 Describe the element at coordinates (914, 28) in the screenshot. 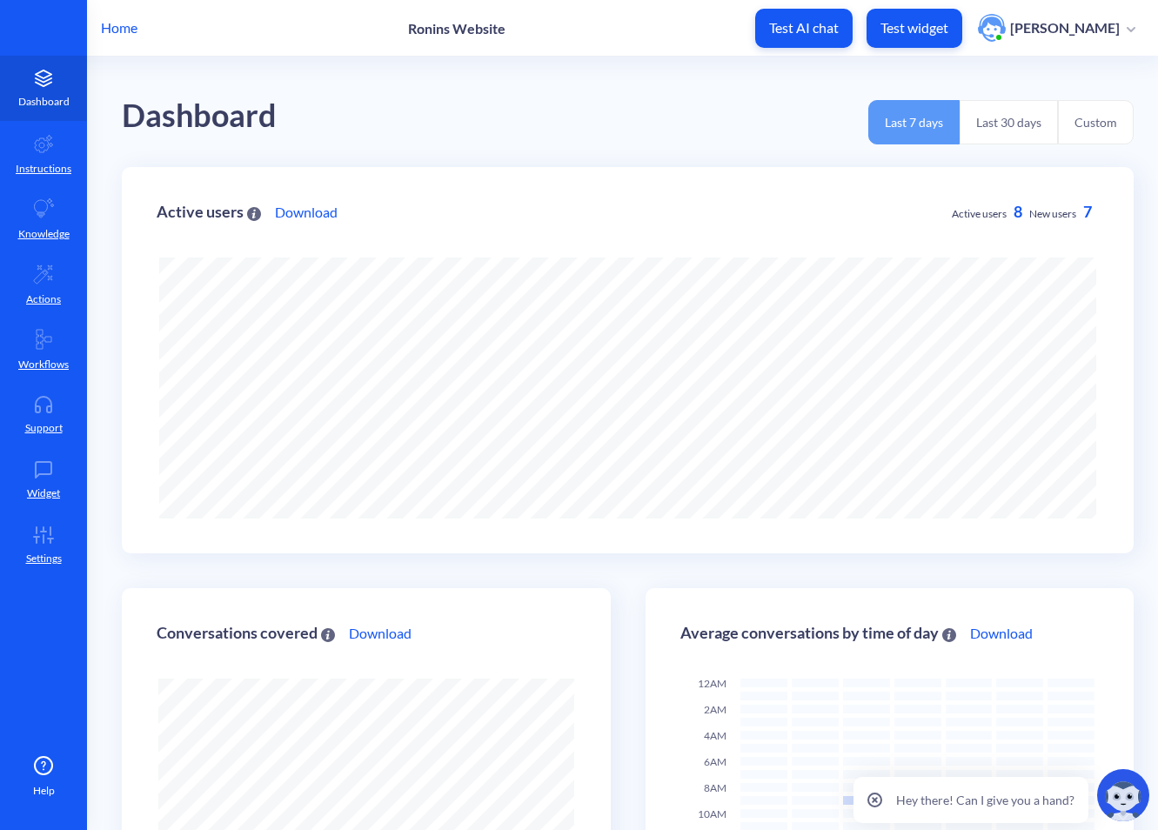

I see `p: Test widget` at that location.